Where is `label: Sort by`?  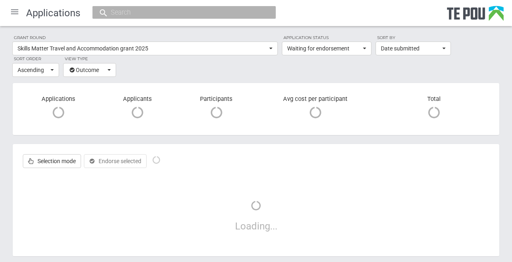 label: Sort by is located at coordinates (413, 38).